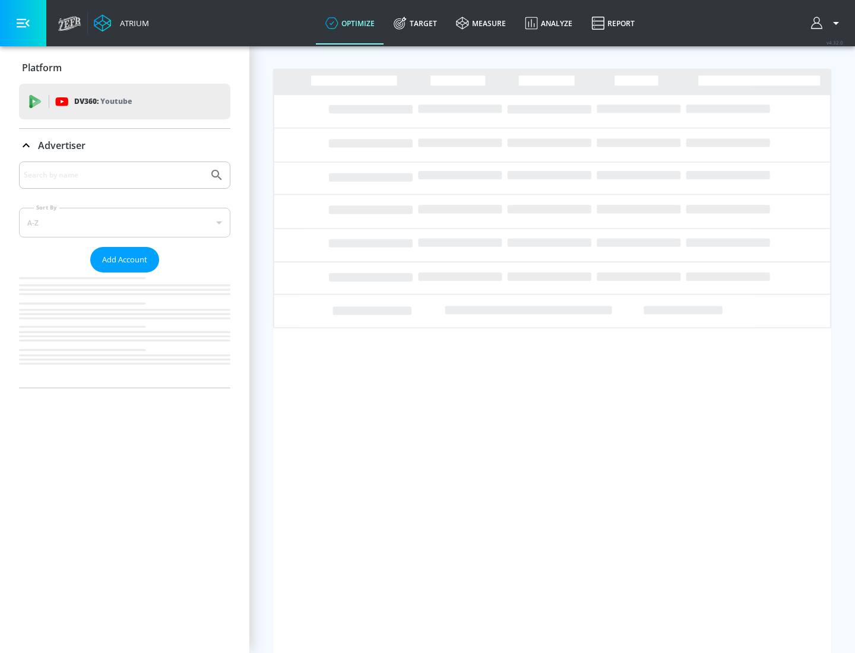 This screenshot has width=855, height=653. I want to click on div: DV360: Youtube, so click(125, 101).